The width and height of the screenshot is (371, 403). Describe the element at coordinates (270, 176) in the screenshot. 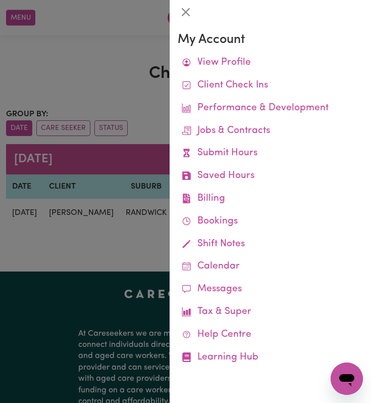

I see `a: Saved Hours` at that location.